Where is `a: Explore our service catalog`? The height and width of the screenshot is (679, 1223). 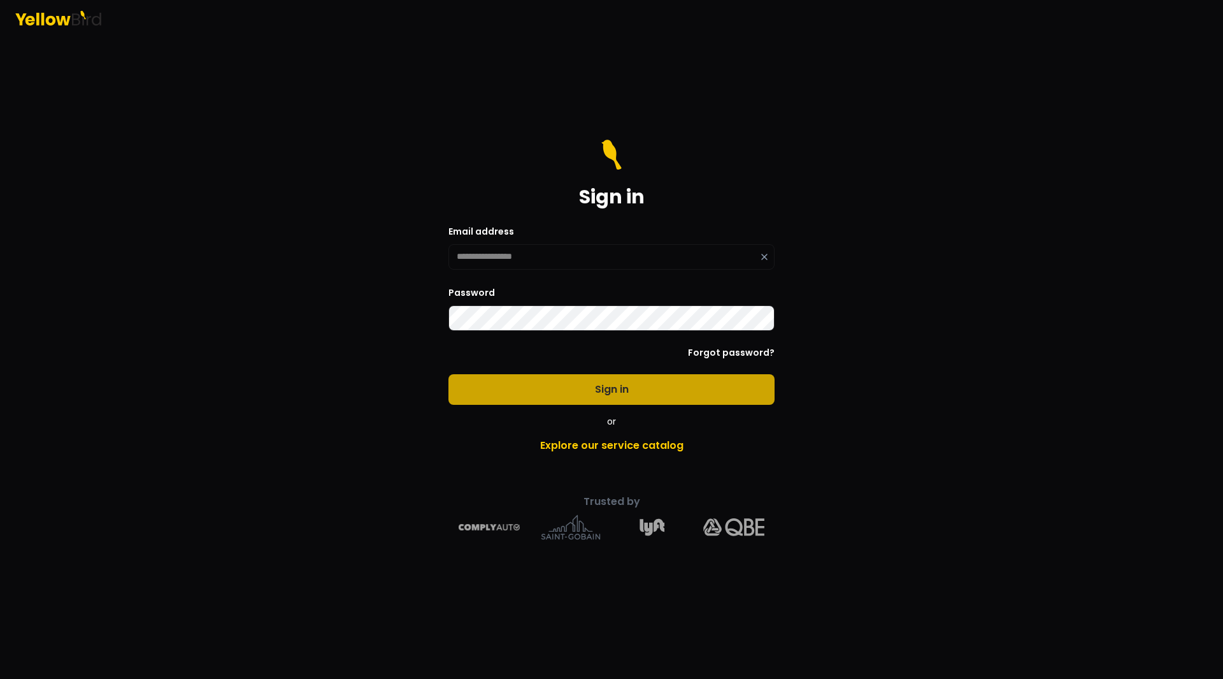 a: Explore our service catalog is located at coordinates (612, 445).